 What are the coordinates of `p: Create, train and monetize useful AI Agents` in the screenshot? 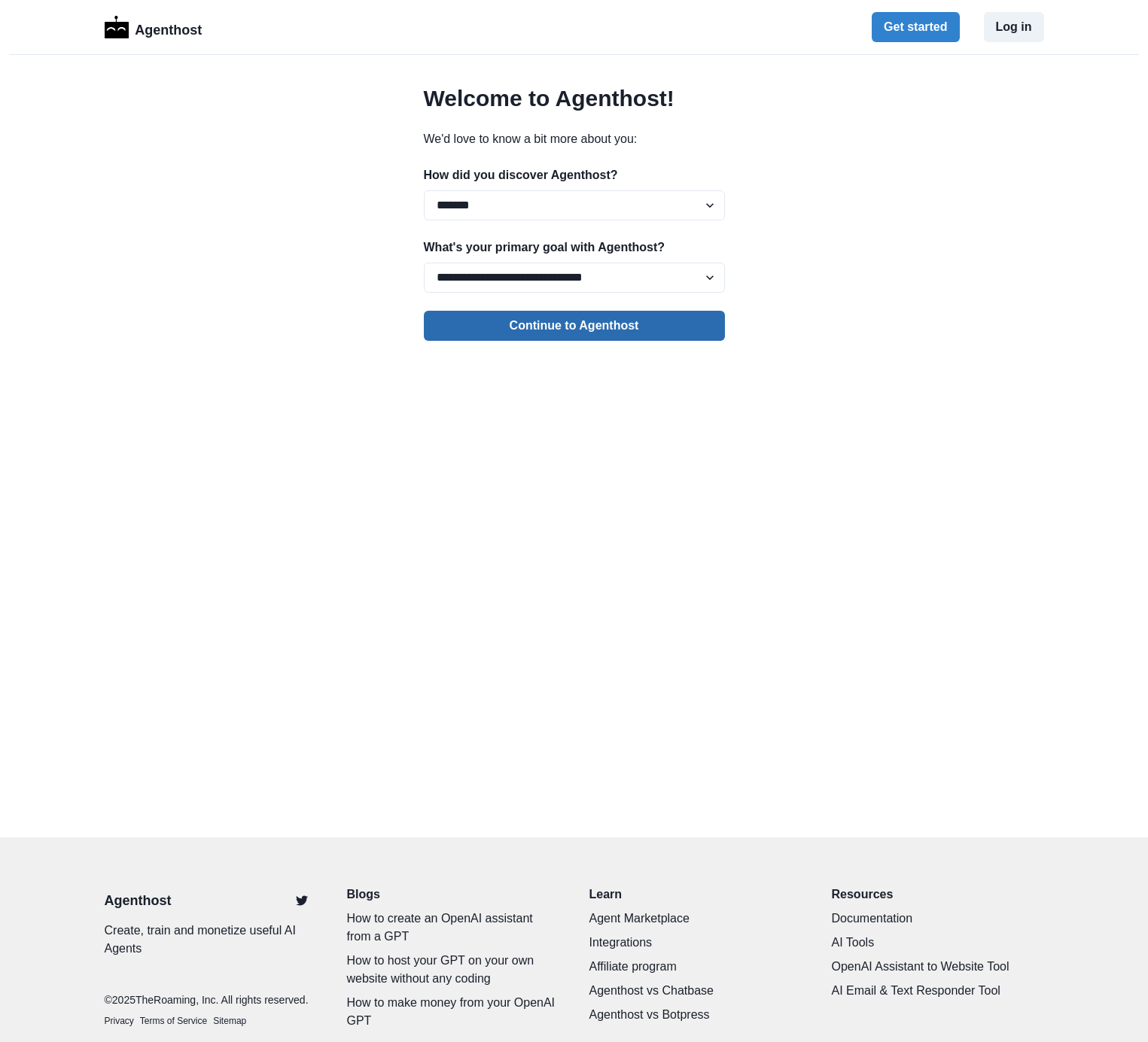 It's located at (211, 940).